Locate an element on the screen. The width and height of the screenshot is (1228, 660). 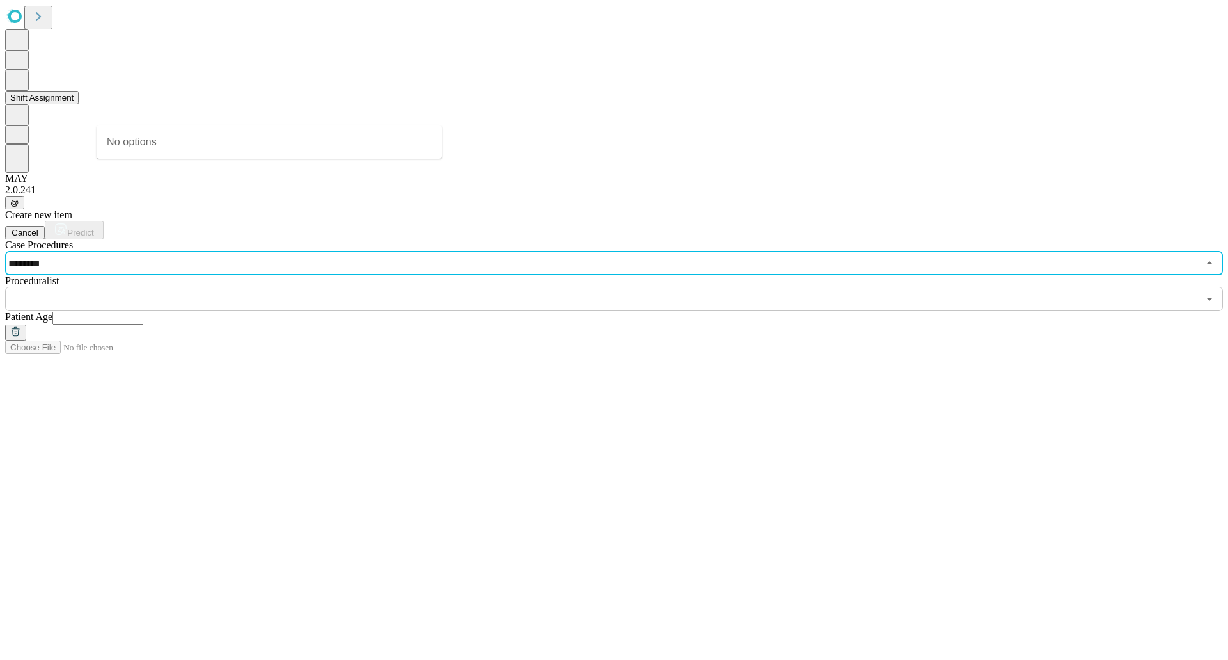
div: 2.0.241 is located at coordinates (614, 190).